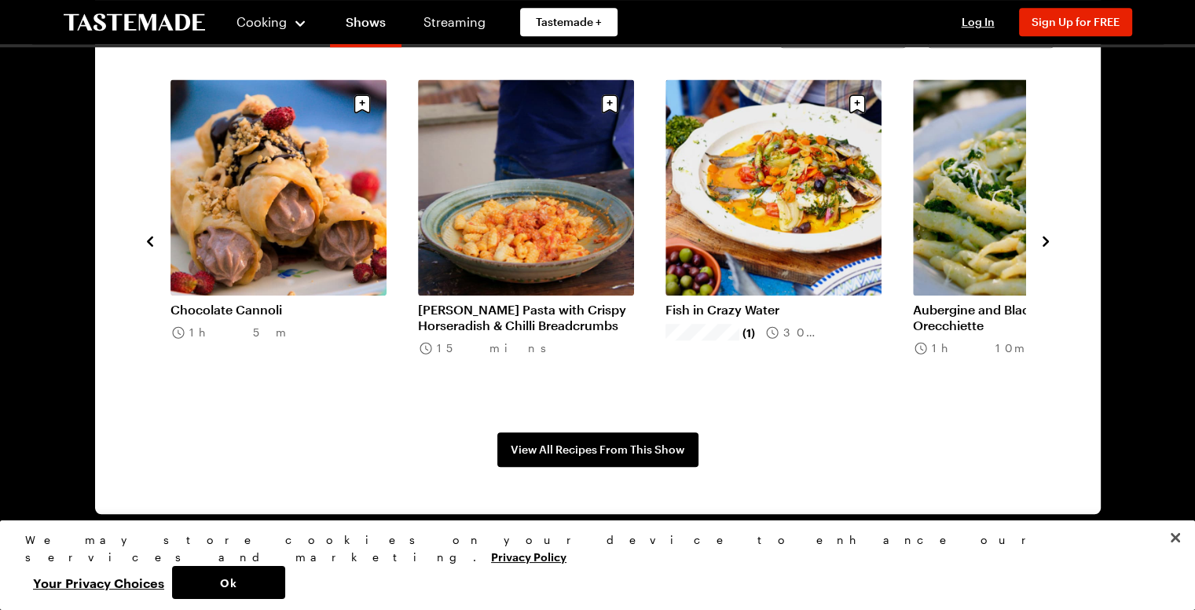 The width and height of the screenshot is (1195, 610). I want to click on div: We may store cookies on your device to enhance our services and marketing., so click(591, 549).